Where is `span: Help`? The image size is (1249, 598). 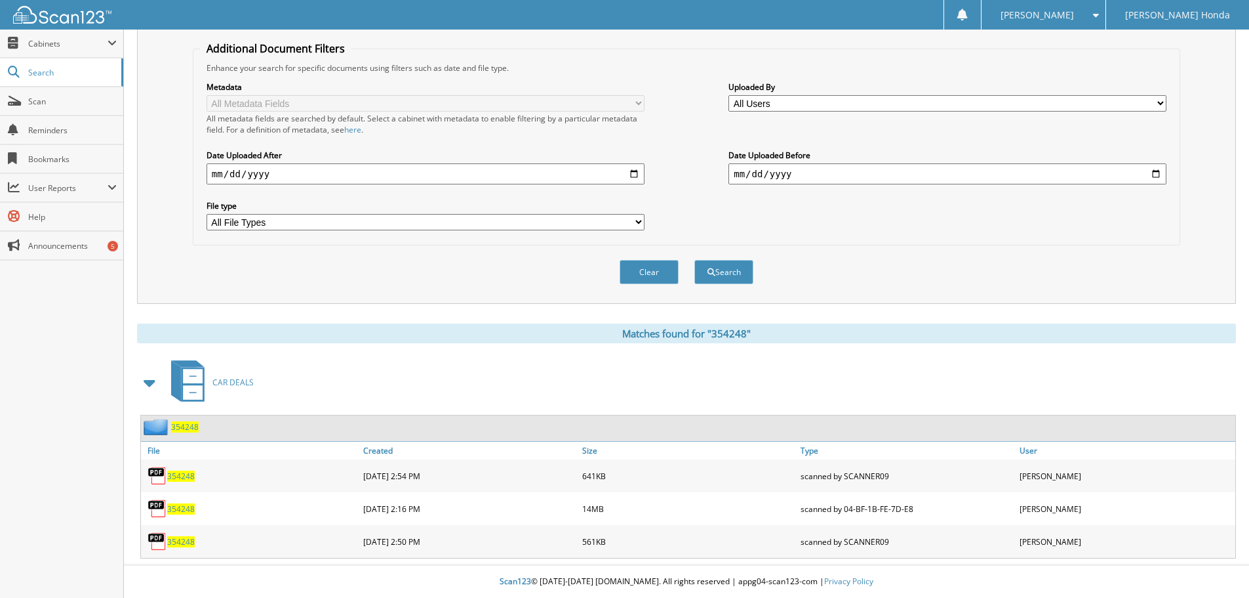 span: Help is located at coordinates (72, 216).